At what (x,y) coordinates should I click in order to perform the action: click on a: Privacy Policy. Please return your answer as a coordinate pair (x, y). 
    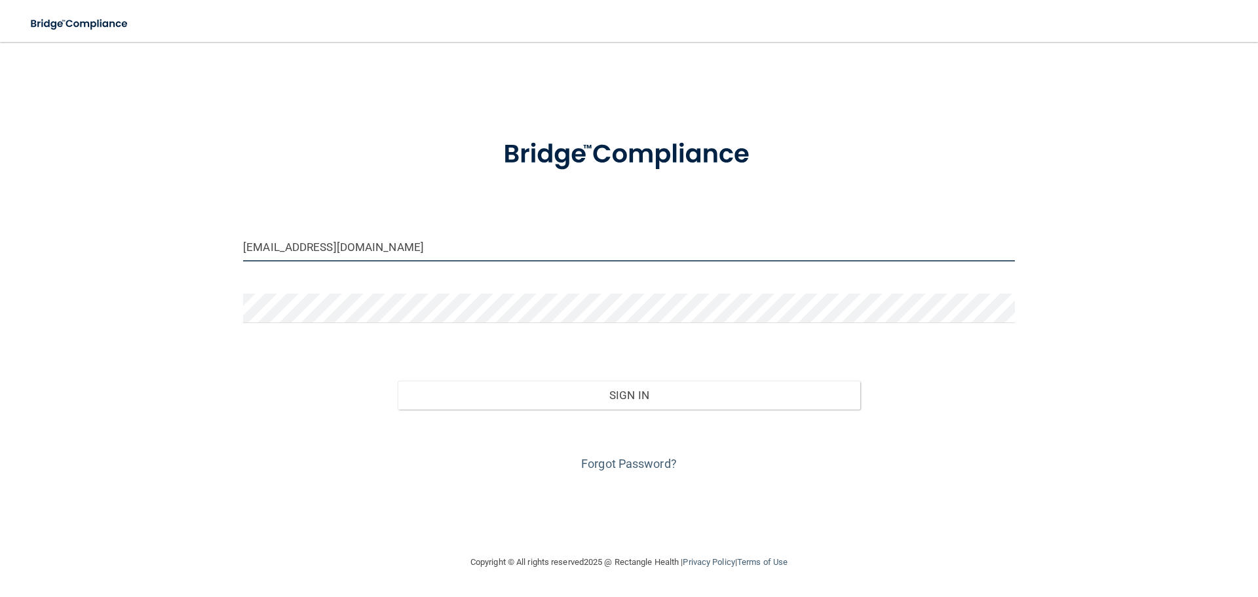
    Looking at the image, I should click on (708, 562).